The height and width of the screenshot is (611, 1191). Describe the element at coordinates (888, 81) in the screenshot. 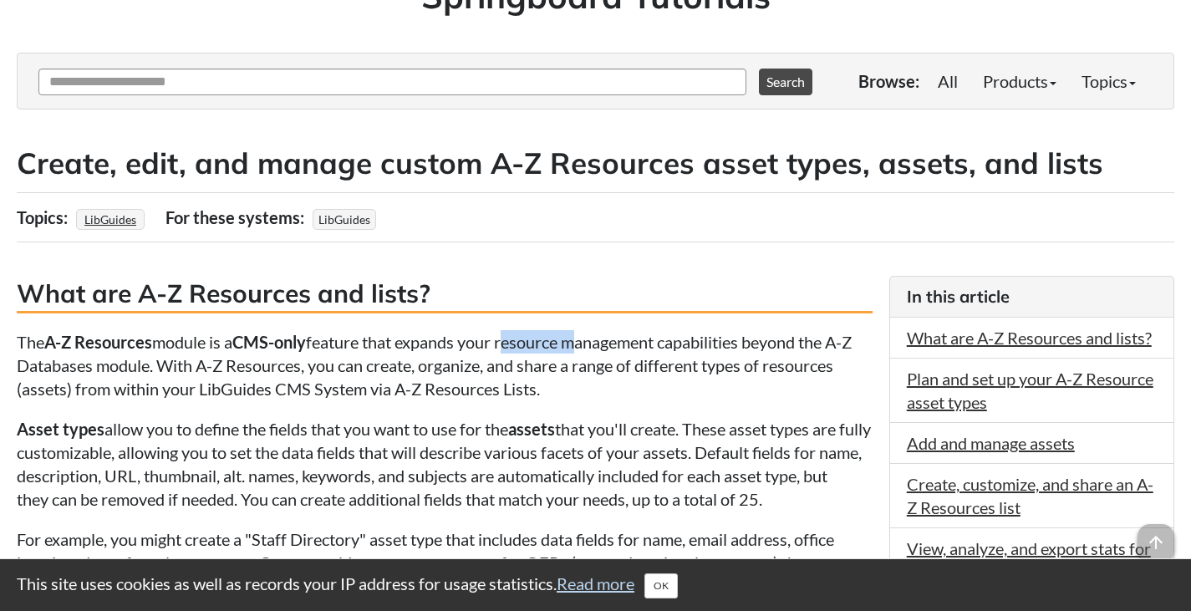

I see `p: Browse:` at that location.